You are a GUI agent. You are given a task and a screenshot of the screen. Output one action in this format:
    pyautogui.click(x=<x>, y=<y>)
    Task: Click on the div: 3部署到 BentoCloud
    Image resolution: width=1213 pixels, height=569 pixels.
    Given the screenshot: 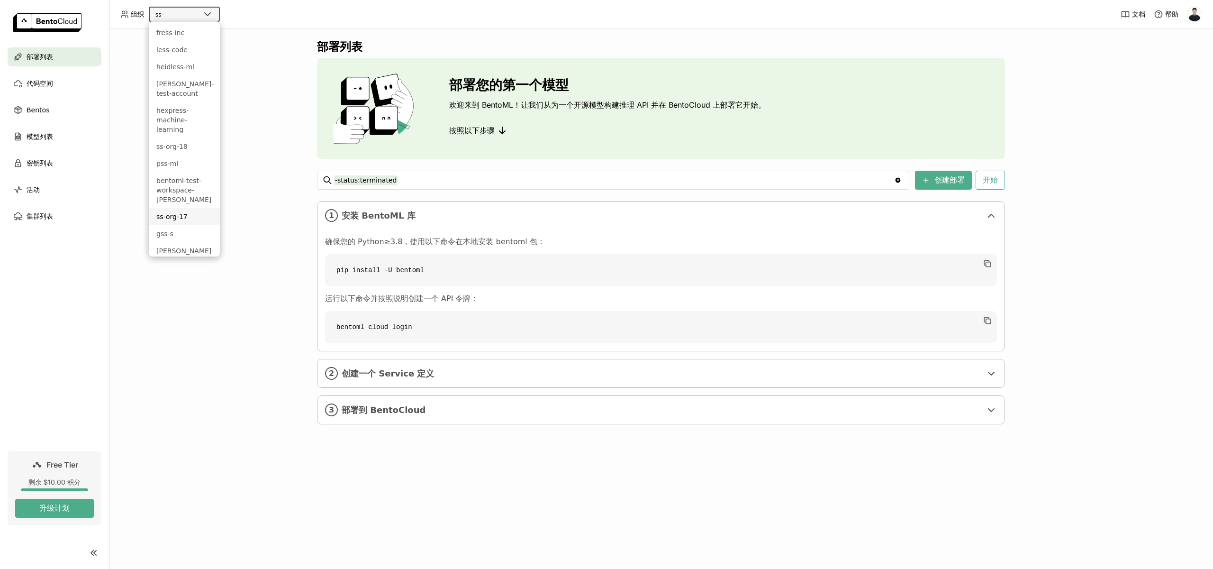 What is the action you would take?
    pyautogui.click(x=661, y=409)
    